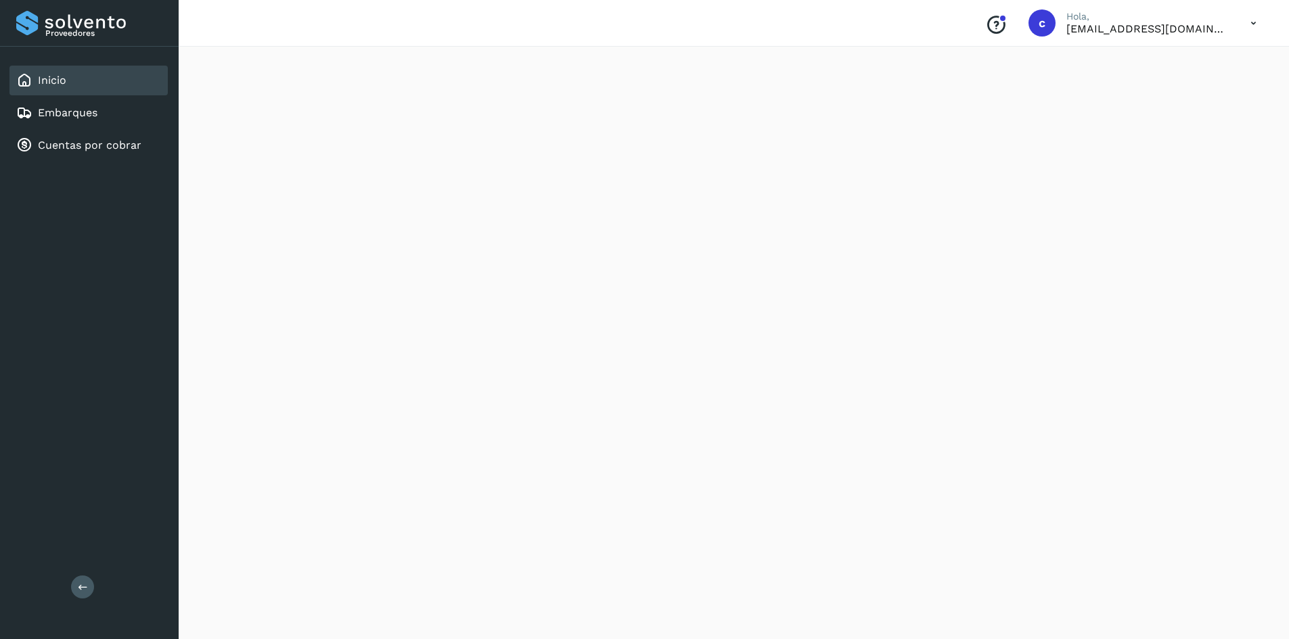 The image size is (1289, 639). I want to click on a: Inicio, so click(52, 80).